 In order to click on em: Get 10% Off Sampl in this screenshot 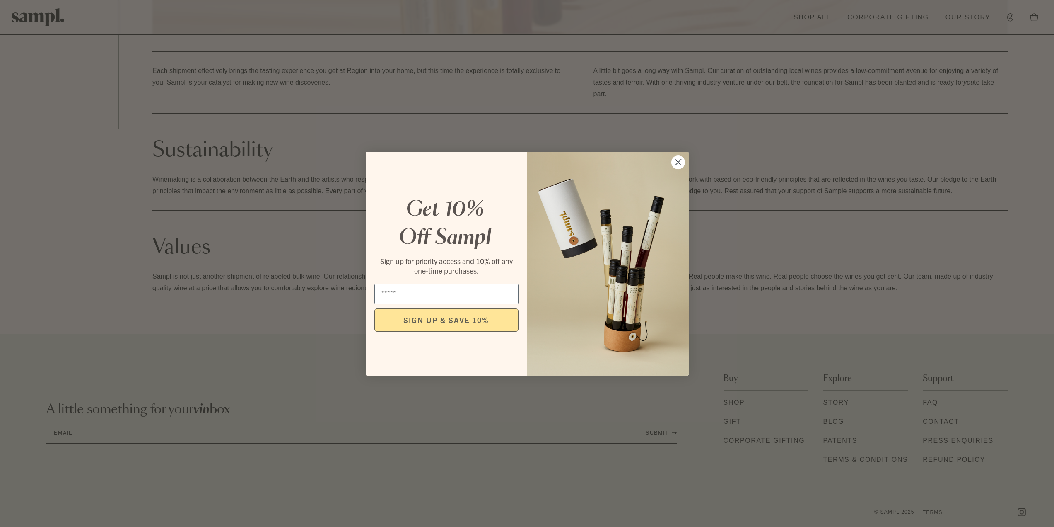, I will do `click(445, 224)`.